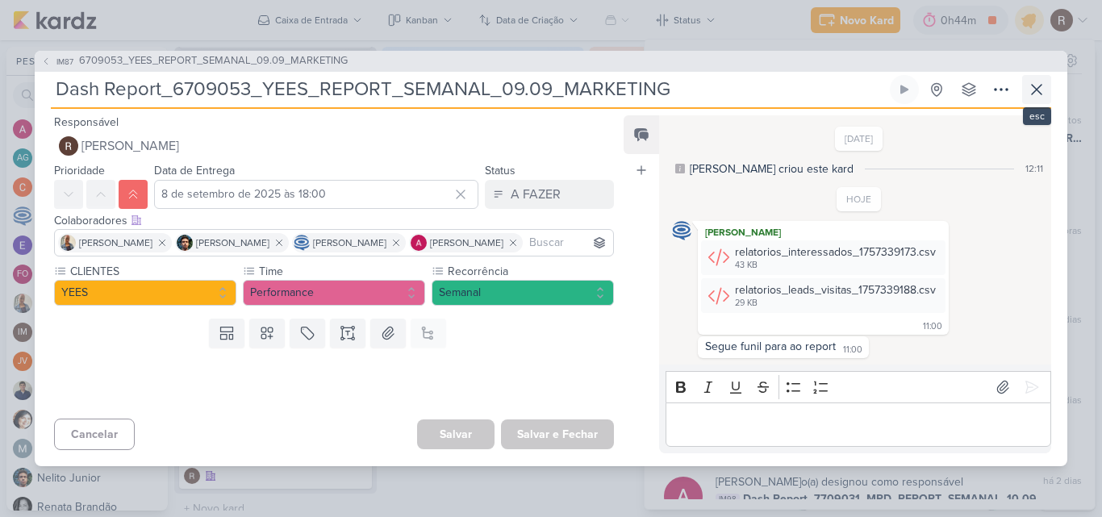 The height and width of the screenshot is (517, 1102). I want to click on div: A FAZER, so click(535, 194).